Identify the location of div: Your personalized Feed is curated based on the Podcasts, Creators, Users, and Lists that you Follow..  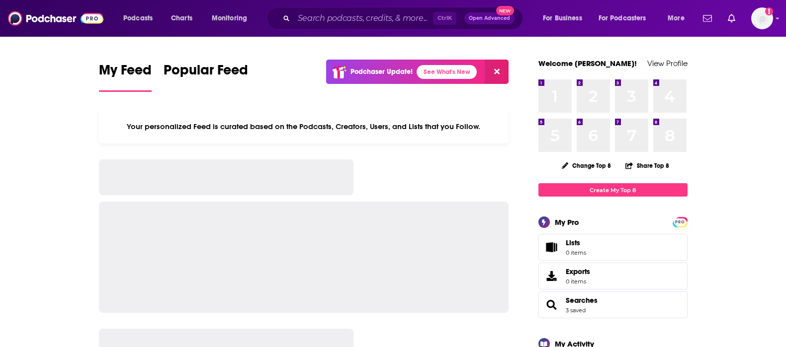
(304, 127).